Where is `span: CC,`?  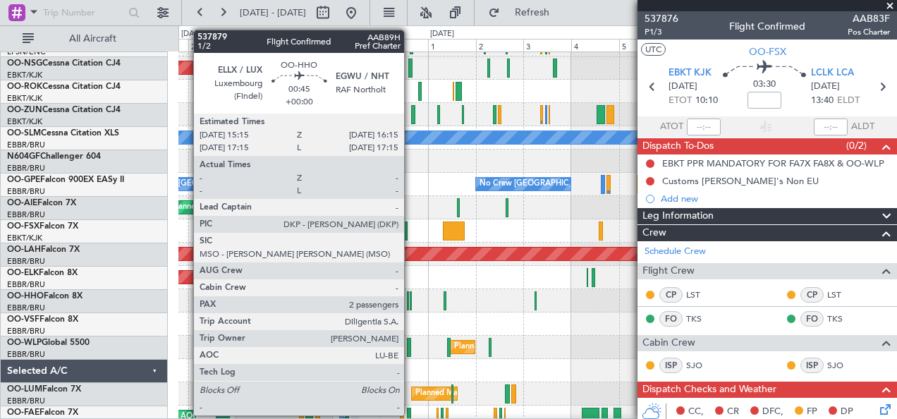 span: CC, is located at coordinates (696, 412).